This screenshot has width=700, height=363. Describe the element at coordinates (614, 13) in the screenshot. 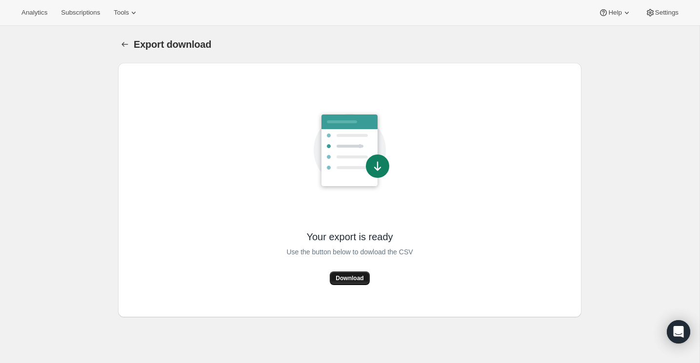

I see `span: Help` at that location.